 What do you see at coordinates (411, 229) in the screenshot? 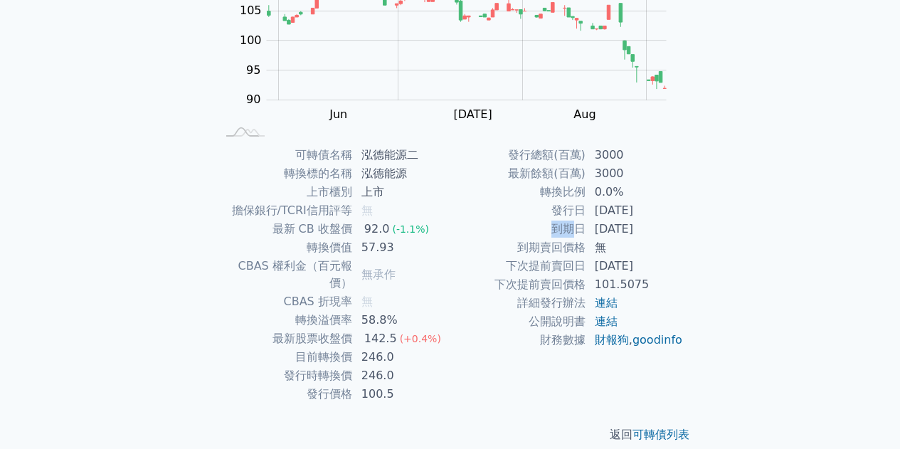
I see `span: (-1.1%)` at bounding box center [411, 229].